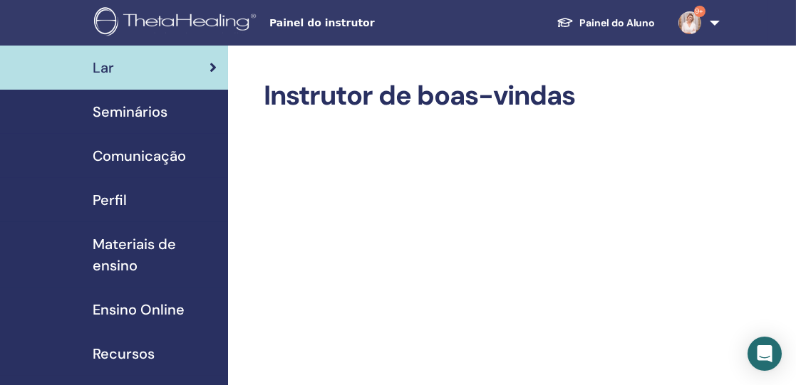  I want to click on span: Lar, so click(103, 68).